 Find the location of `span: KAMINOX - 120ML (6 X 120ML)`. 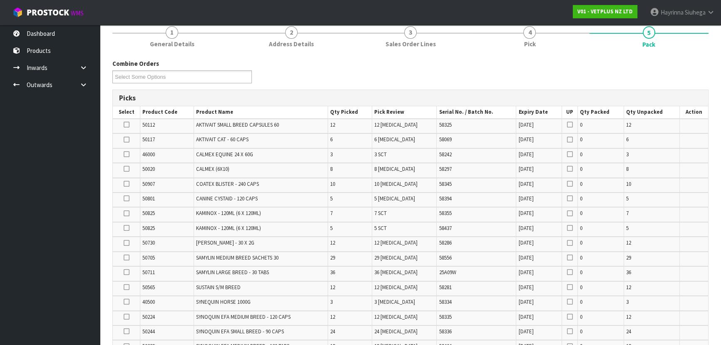

span: KAMINOX - 120ML (6 X 120ML) is located at coordinates (229, 213).